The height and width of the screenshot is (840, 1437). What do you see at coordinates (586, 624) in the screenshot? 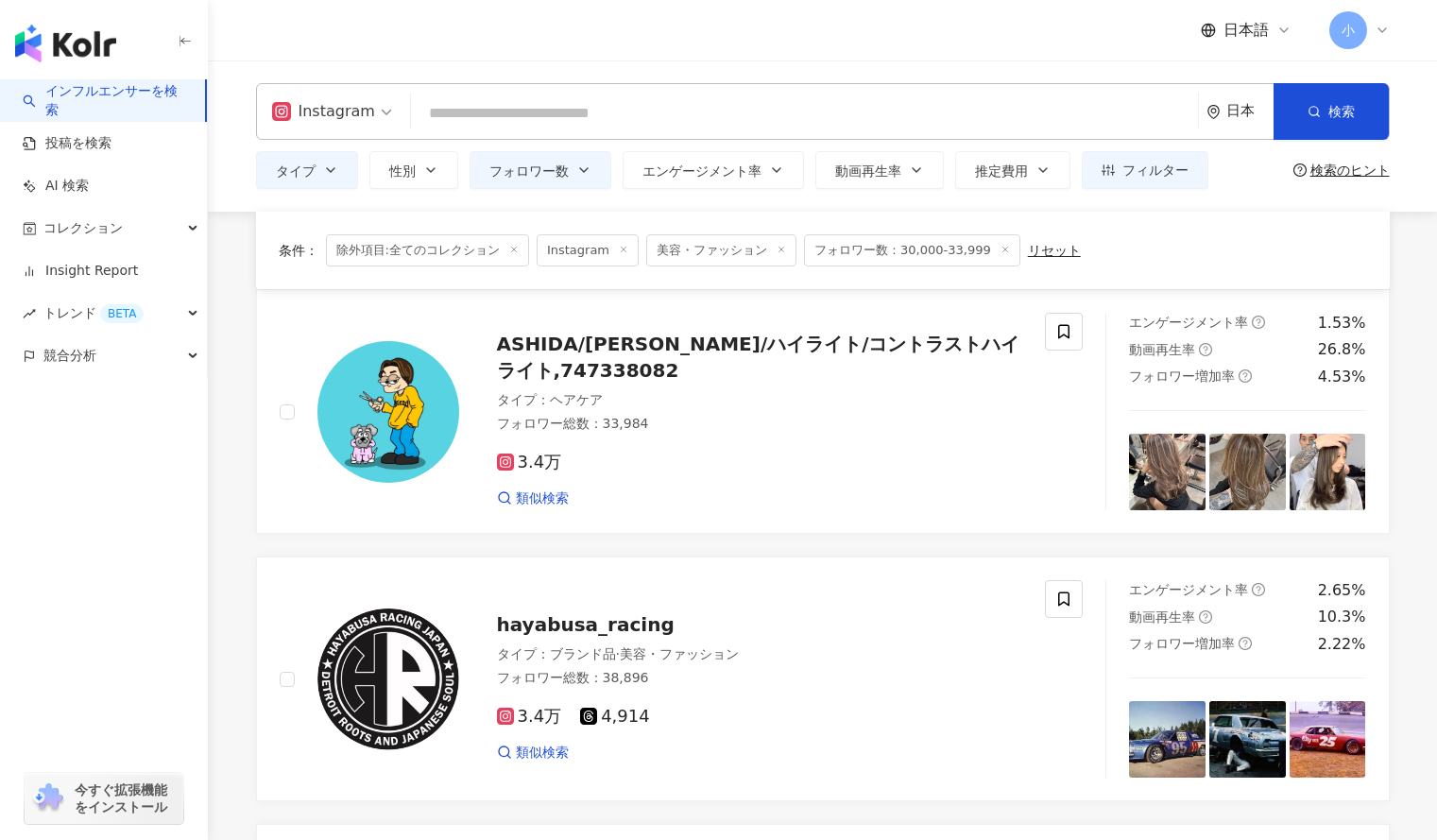
I see `span: hayabusa_racing` at bounding box center [586, 624].